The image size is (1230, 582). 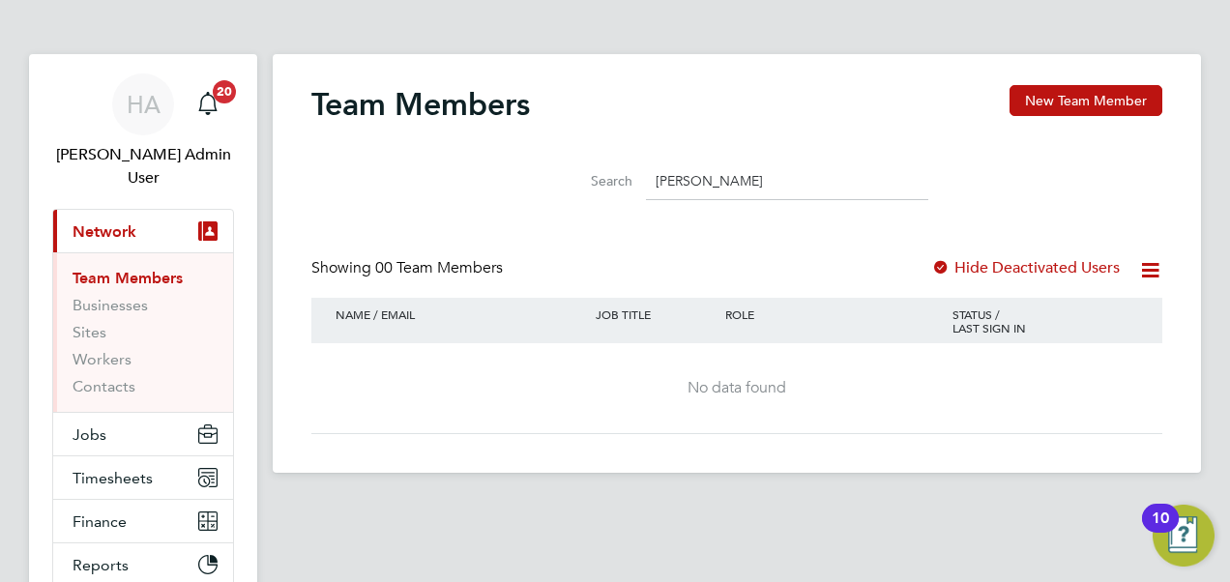 I want to click on input: Search for..., so click(x=787, y=181).